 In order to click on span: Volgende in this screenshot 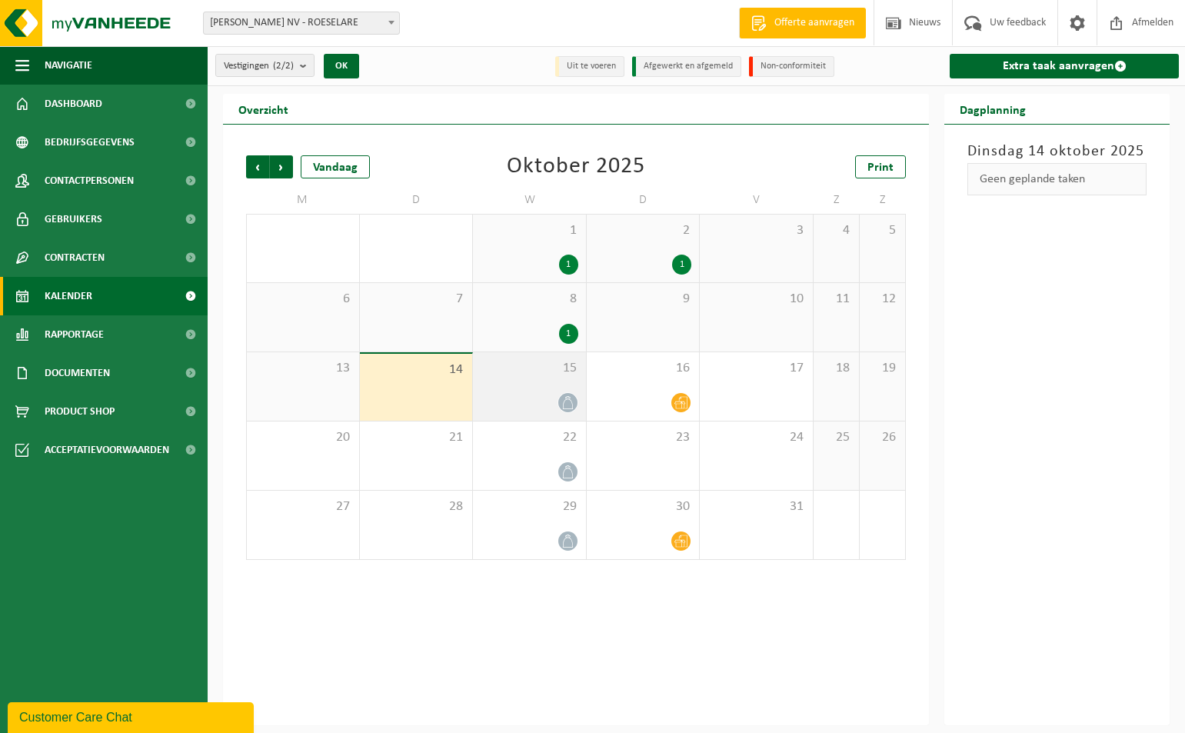, I will do `click(281, 167)`.